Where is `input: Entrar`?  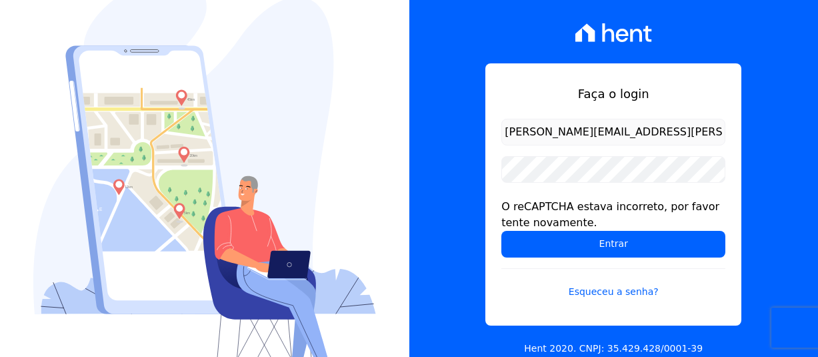
input: Entrar is located at coordinates (614, 244).